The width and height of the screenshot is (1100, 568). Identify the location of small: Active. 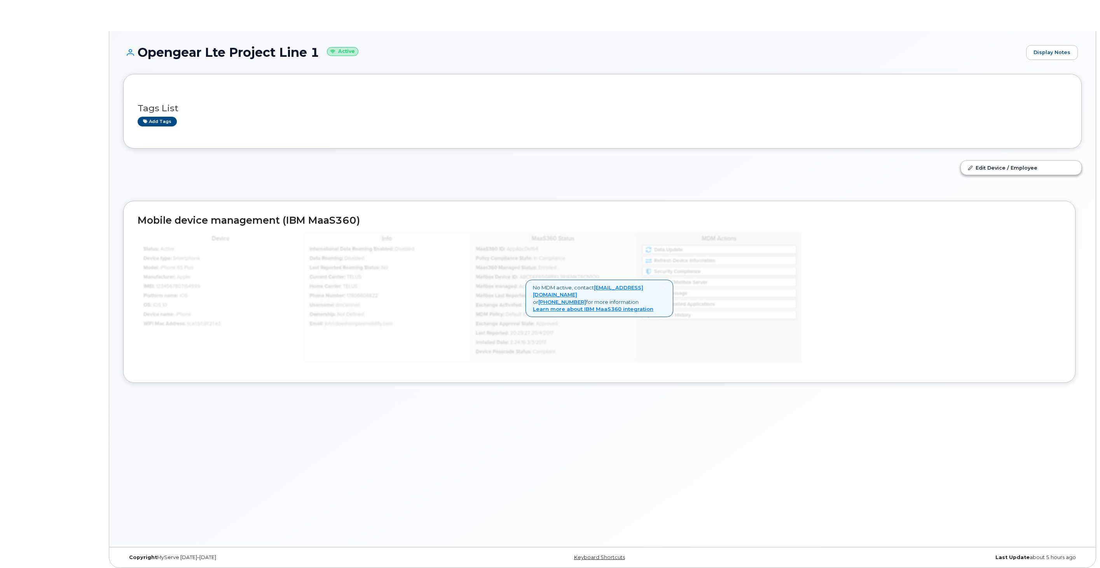
(342, 51).